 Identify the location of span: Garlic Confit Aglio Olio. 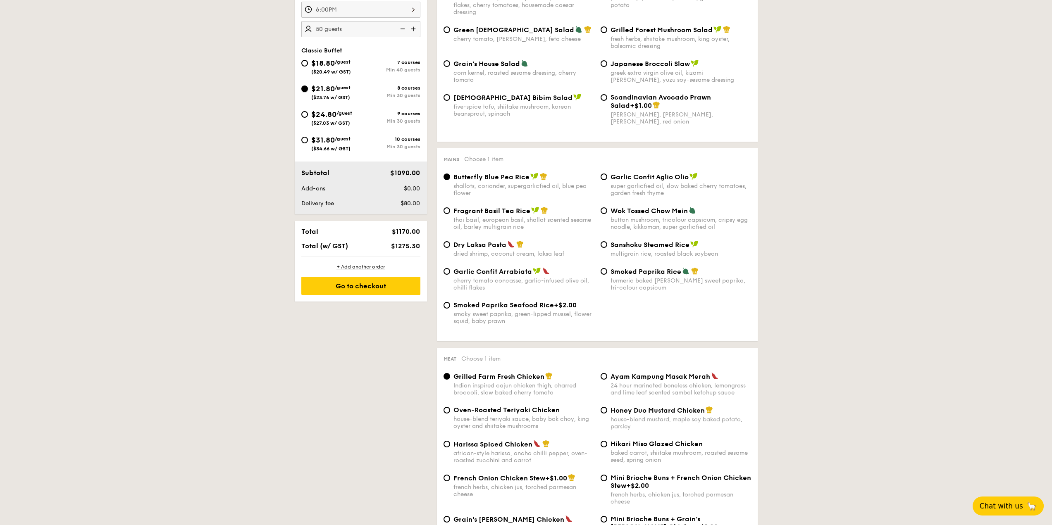
(649, 177).